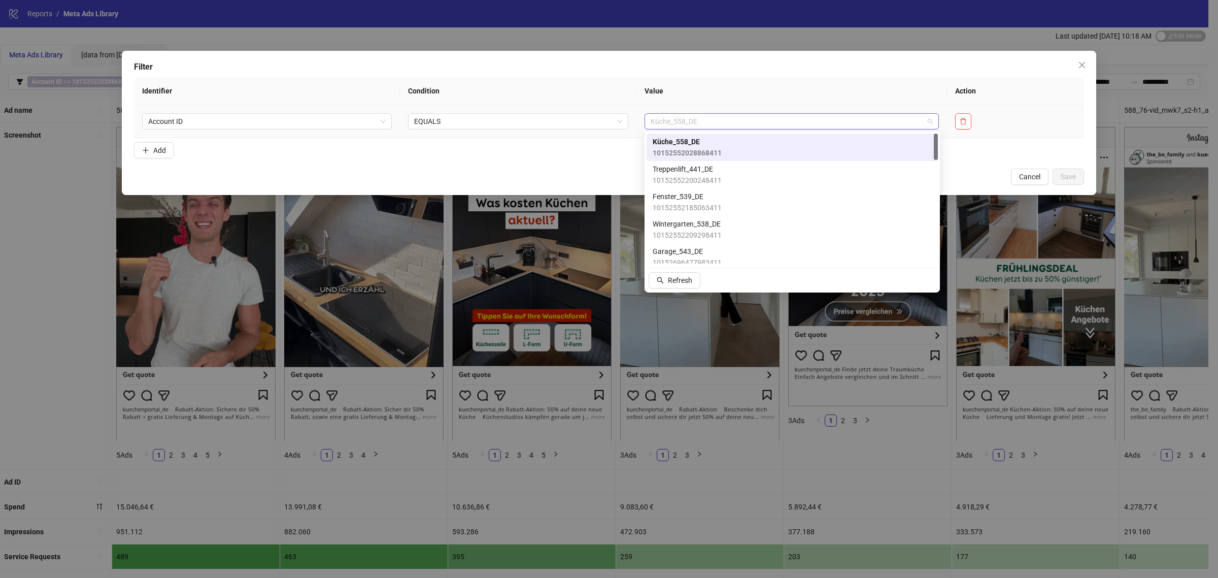 The image size is (1218, 578). Describe the element at coordinates (1069, 177) in the screenshot. I see `button: Save` at that location.